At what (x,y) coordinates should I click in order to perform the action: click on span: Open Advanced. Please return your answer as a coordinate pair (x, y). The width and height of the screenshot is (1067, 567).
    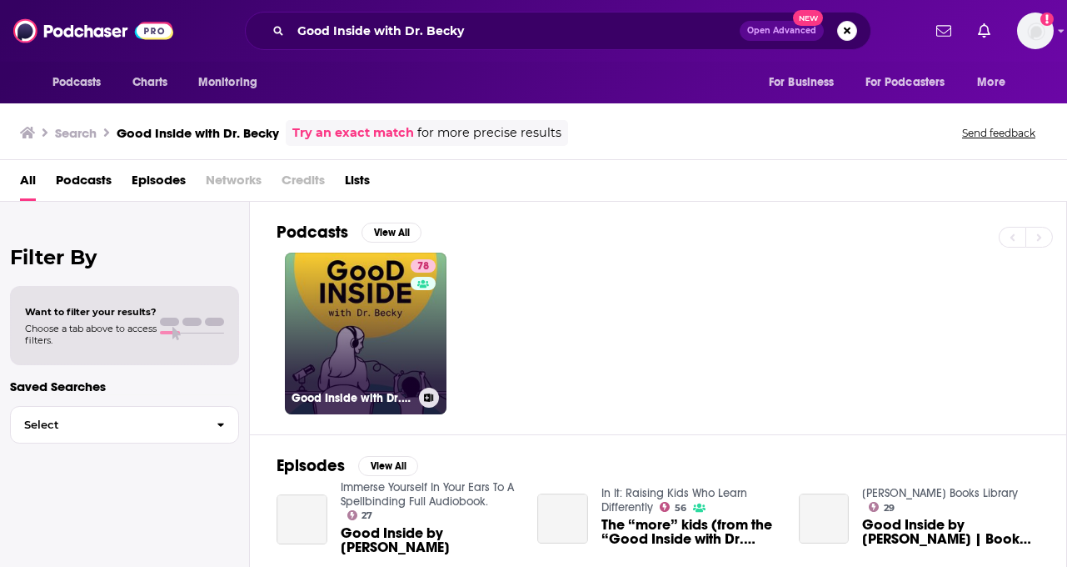
    Looking at the image, I should click on (781, 31).